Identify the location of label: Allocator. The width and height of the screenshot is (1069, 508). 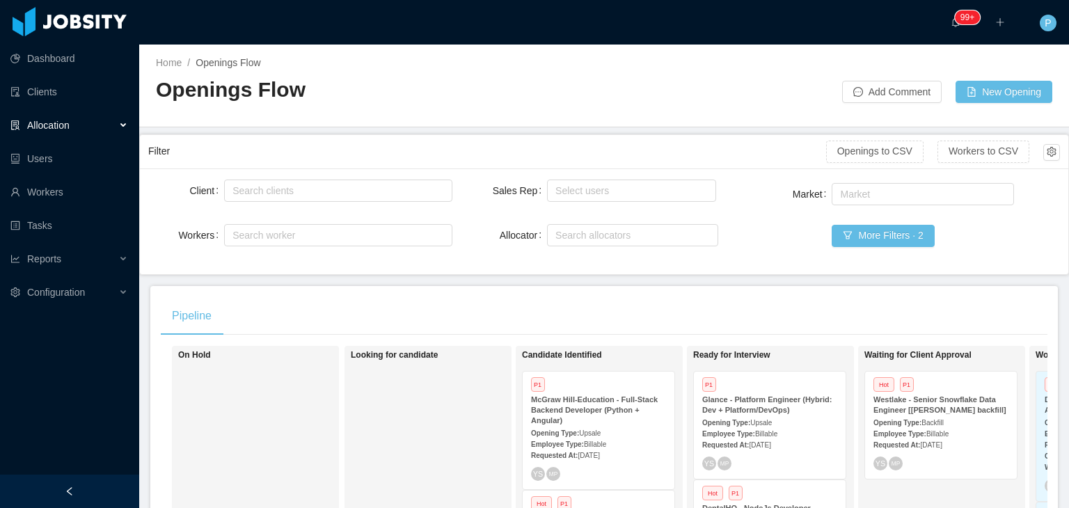
(524, 235).